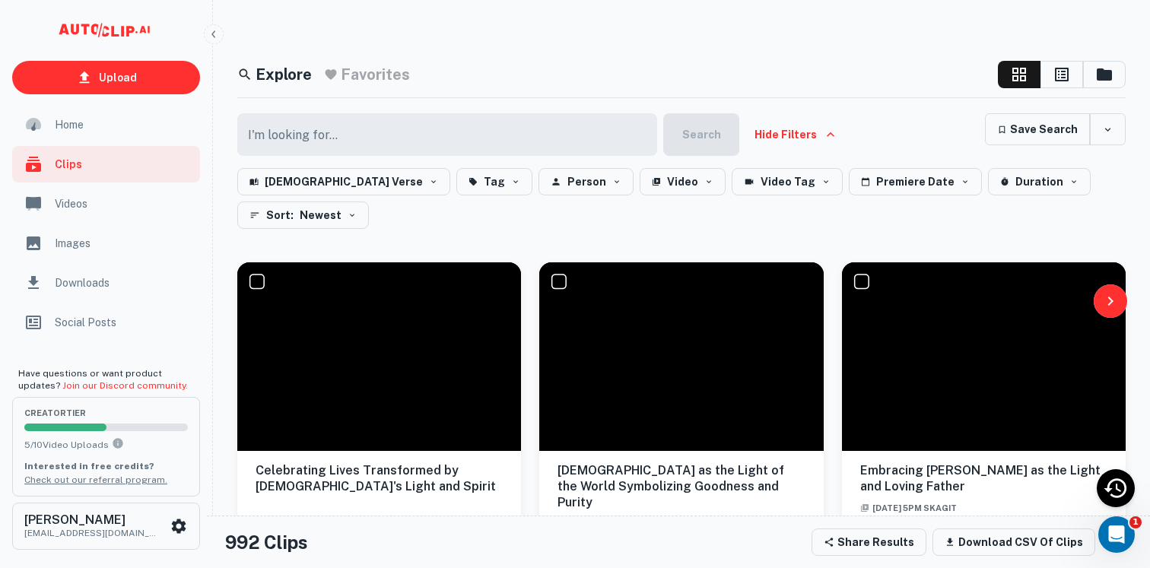 This screenshot has height=568, width=1150. I want to click on span: Social Posts, so click(122, 322).